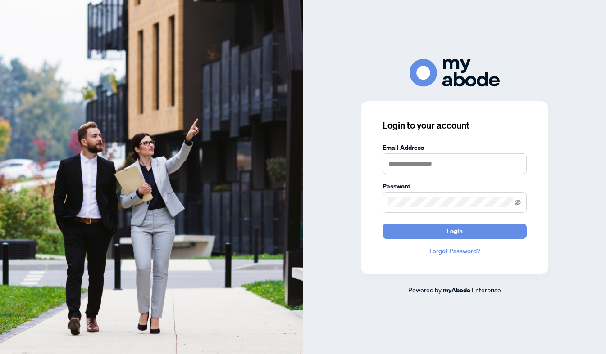 This screenshot has height=354, width=606. I want to click on span: eye-invisible, so click(517, 203).